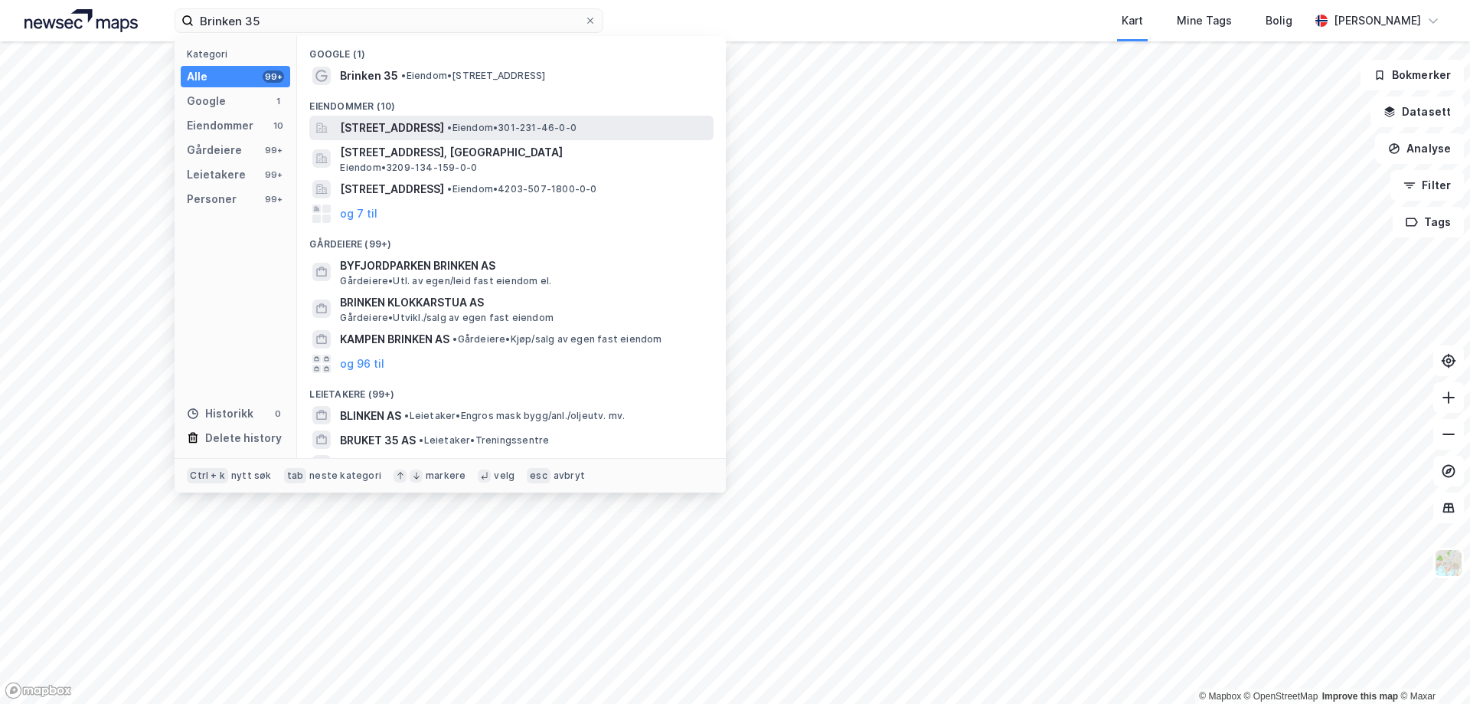  I want to click on button: Tags, so click(1428, 222).